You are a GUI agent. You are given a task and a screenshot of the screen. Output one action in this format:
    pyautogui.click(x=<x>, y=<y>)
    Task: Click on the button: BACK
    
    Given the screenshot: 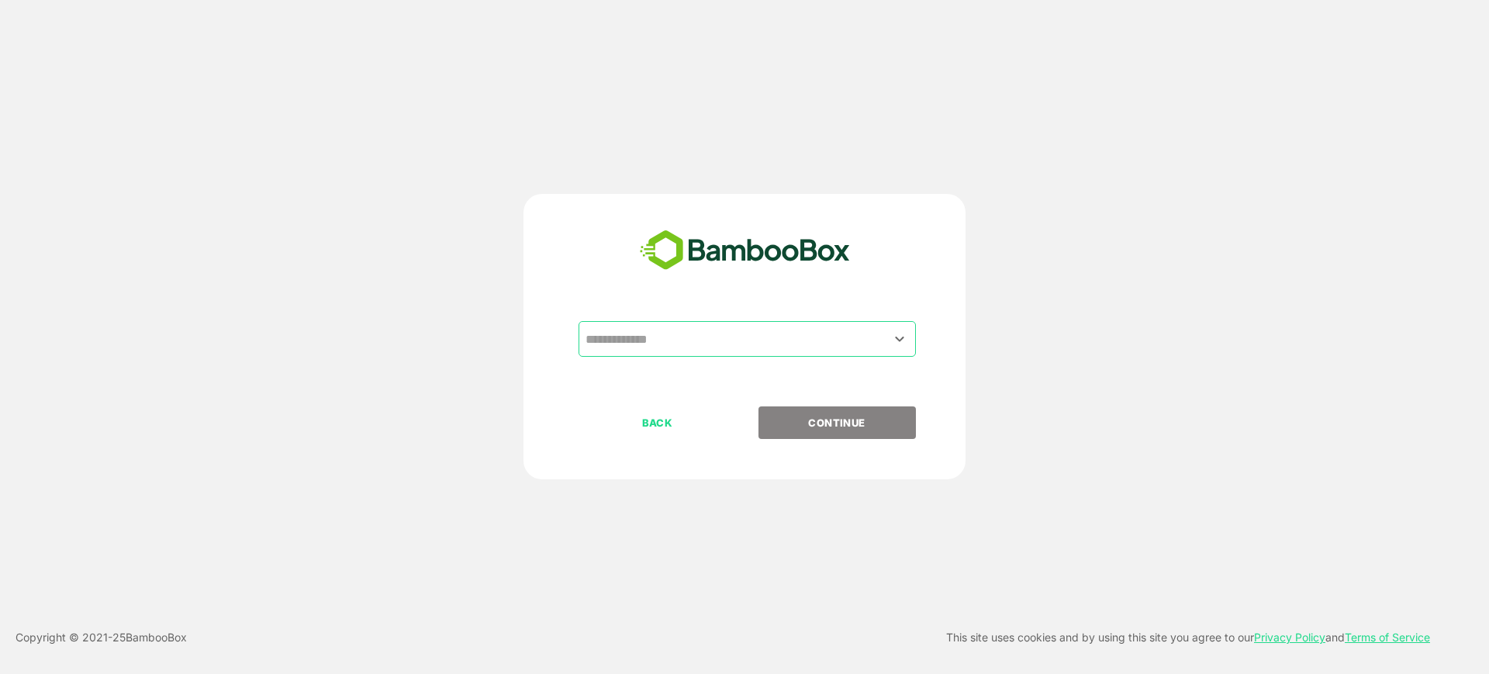 What is the action you would take?
    pyautogui.click(x=657, y=423)
    